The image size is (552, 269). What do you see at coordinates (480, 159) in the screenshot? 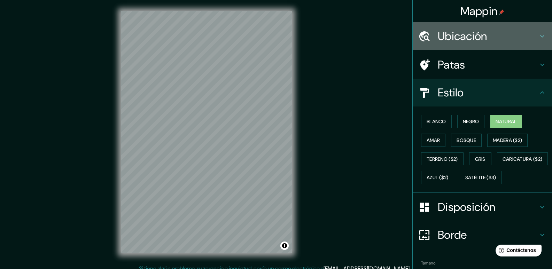
I see `button: Gris` at bounding box center [480, 159].